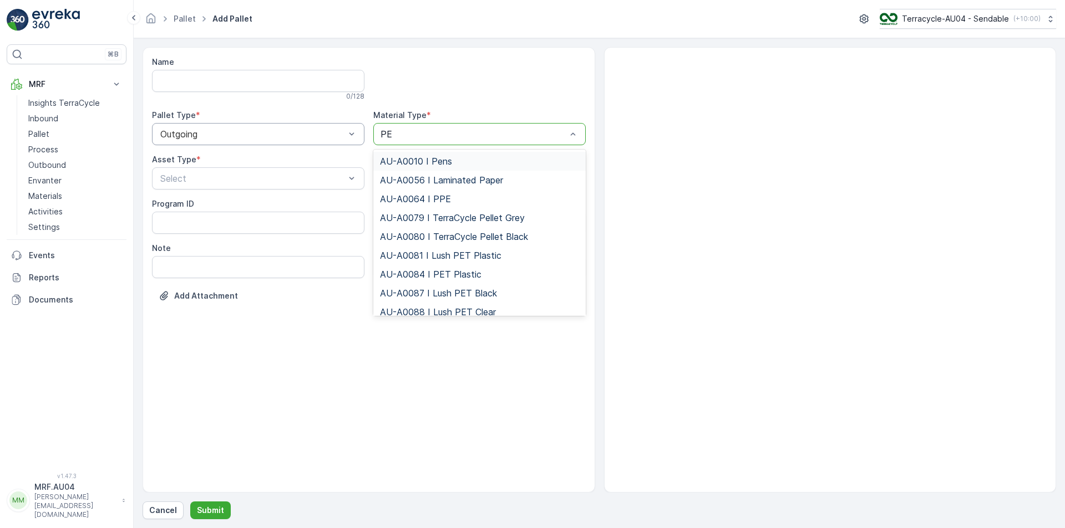 This screenshot has height=528, width=1065. What do you see at coordinates (45, 181) in the screenshot?
I see `p: Envanter` at bounding box center [45, 181].